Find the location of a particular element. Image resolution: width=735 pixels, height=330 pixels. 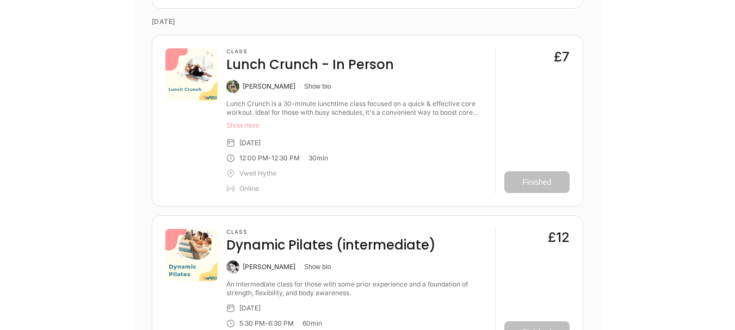

div: 12:00 PM is located at coordinates (254, 158).